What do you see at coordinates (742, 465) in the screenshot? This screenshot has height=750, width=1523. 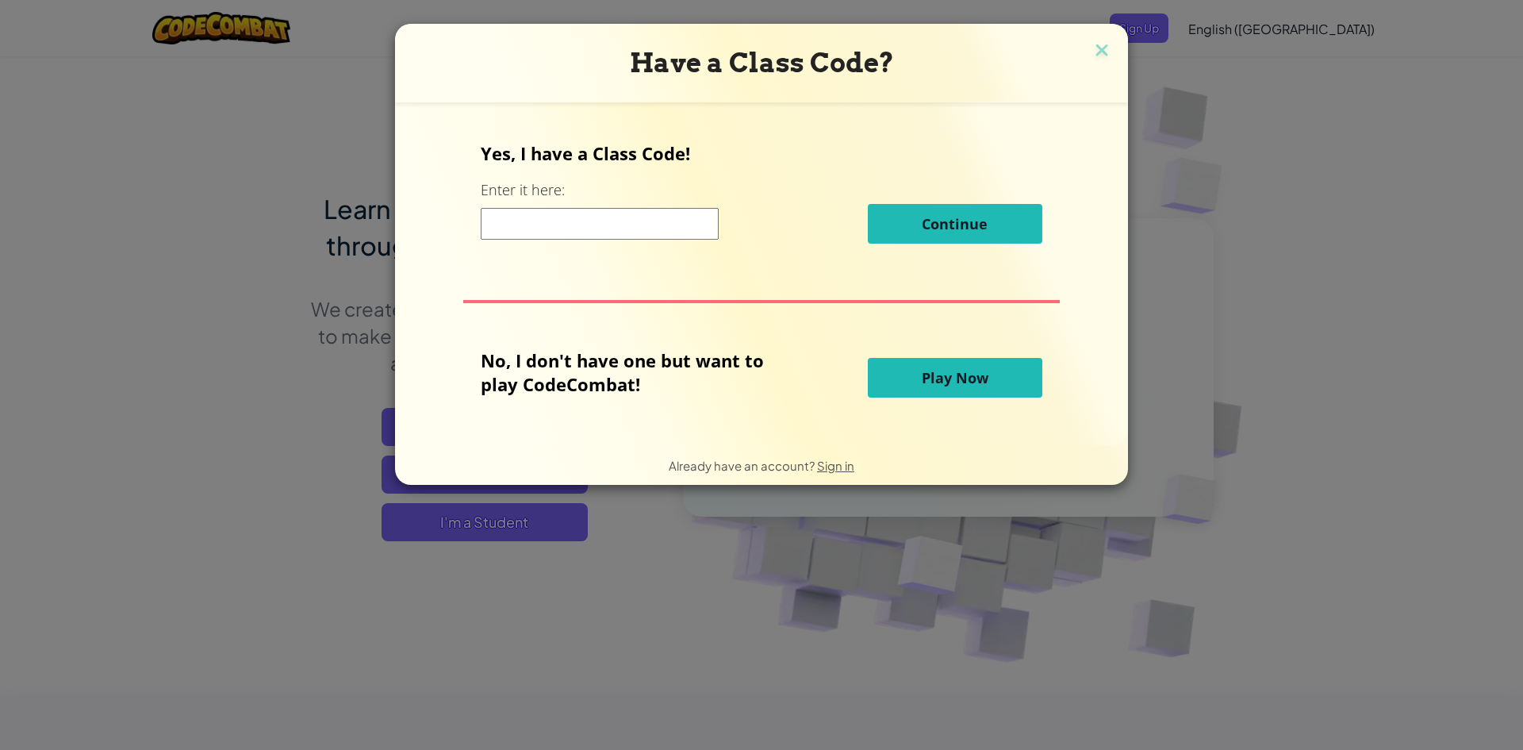 I see `span: Already have an account?` at bounding box center [742, 465].